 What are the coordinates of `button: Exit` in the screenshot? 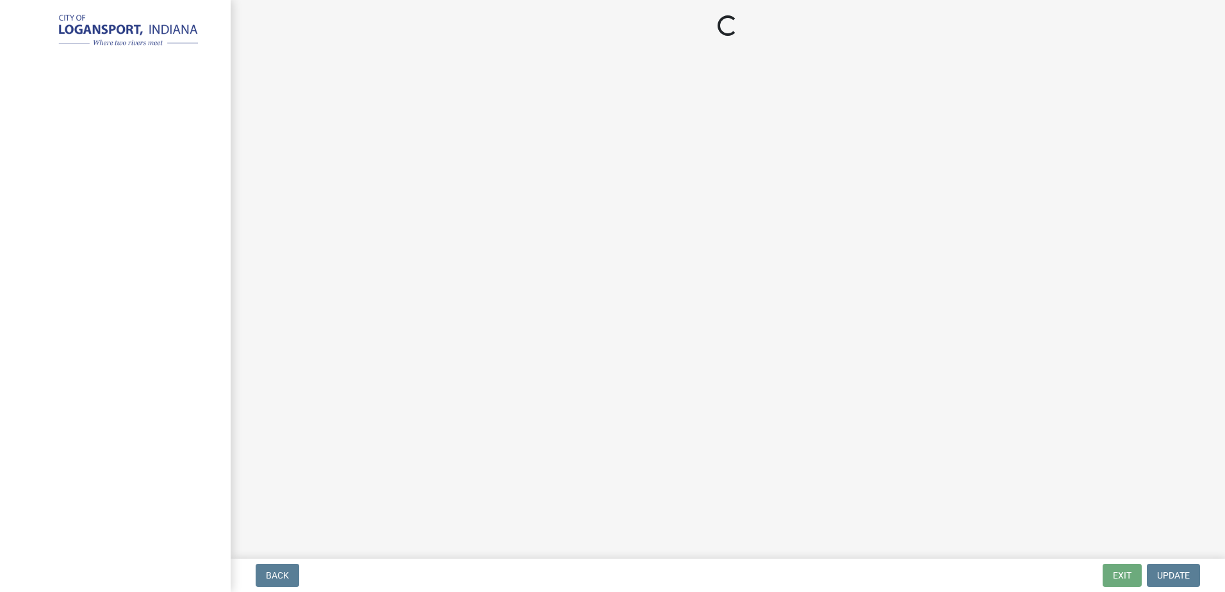 It's located at (1122, 575).